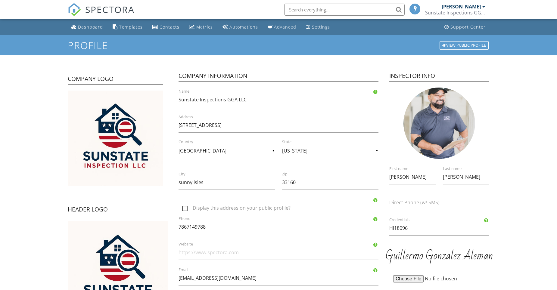 Image resolution: width=557 pixels, height=290 pixels. Describe the element at coordinates (74, 10) in the screenshot. I see `img: The Best Home Inspection Software - Spectora` at that location.